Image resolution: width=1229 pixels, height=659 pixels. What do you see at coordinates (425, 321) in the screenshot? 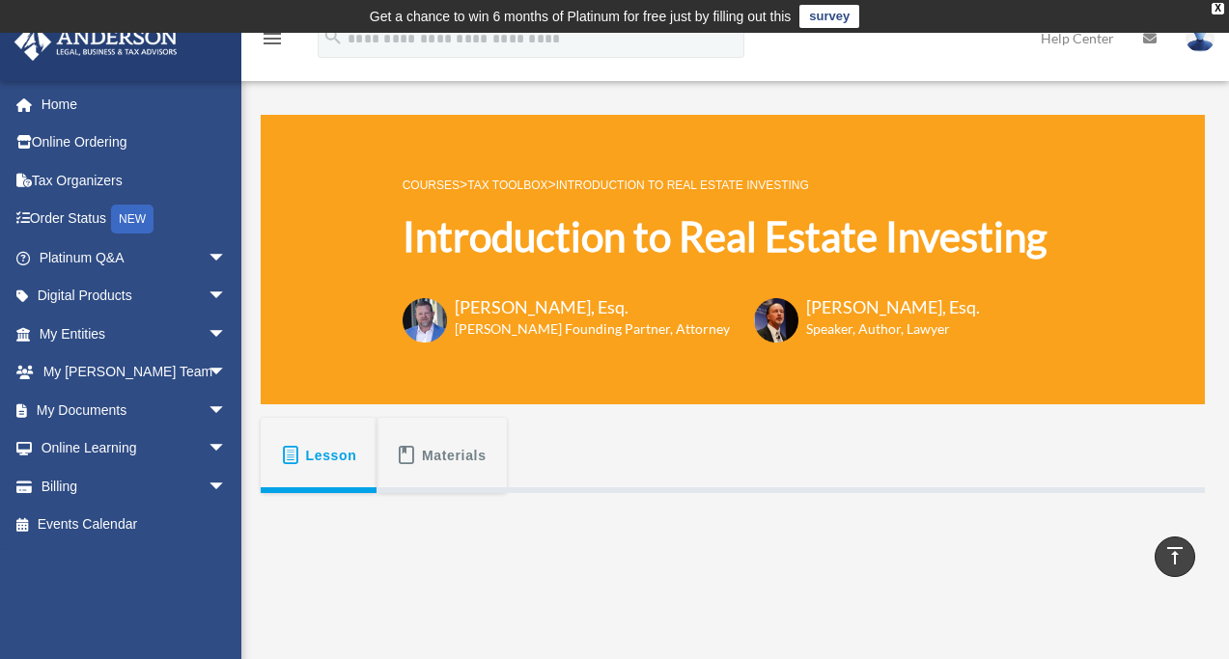
I see `img: Toby-circle-head.png` at bounding box center [425, 321].